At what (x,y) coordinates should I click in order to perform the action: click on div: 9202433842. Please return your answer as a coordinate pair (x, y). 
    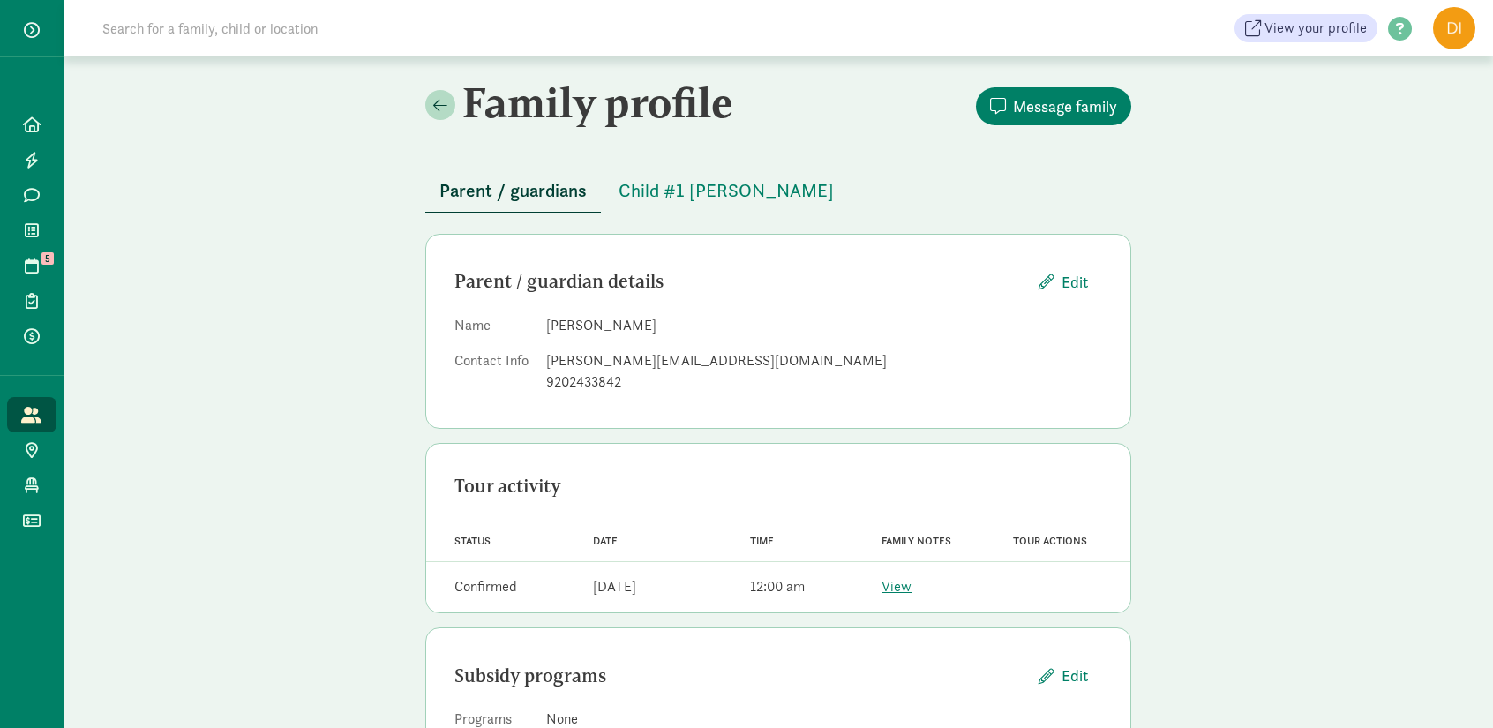
    Looking at the image, I should click on (824, 382).